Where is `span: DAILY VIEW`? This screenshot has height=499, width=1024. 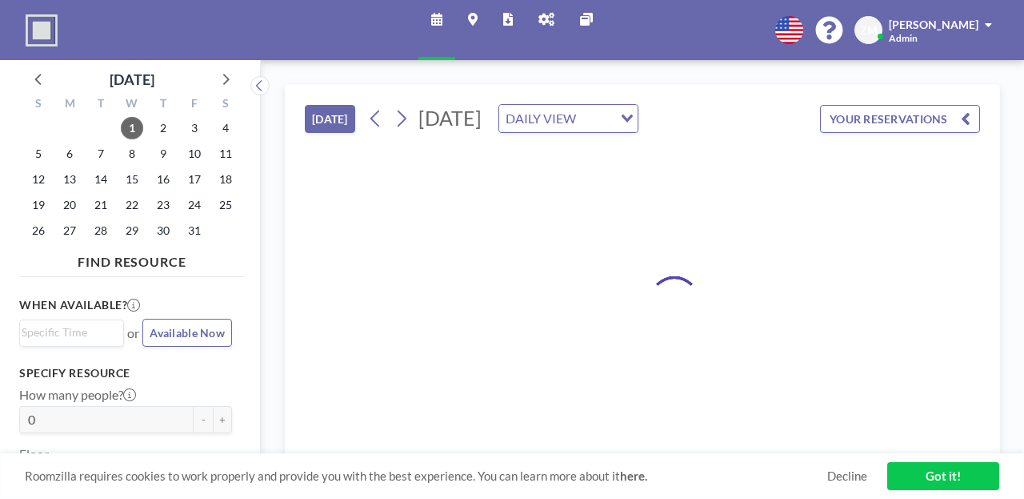
span: DAILY VIEW is located at coordinates (541, 118).